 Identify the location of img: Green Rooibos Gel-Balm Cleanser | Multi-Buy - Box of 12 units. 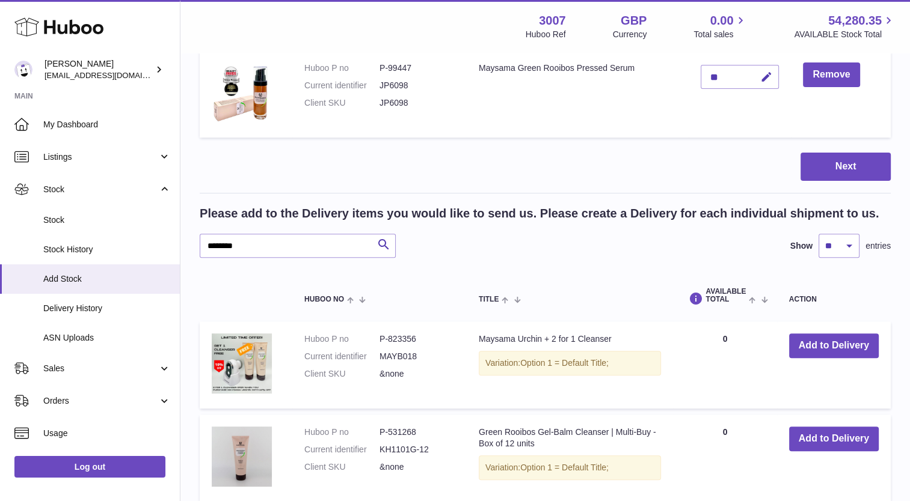
(242, 457).